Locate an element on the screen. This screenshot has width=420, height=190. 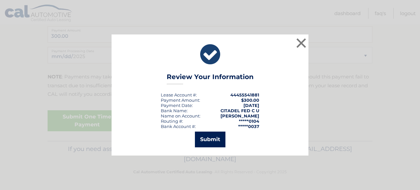
strong: 44455541881 is located at coordinates (245, 95).